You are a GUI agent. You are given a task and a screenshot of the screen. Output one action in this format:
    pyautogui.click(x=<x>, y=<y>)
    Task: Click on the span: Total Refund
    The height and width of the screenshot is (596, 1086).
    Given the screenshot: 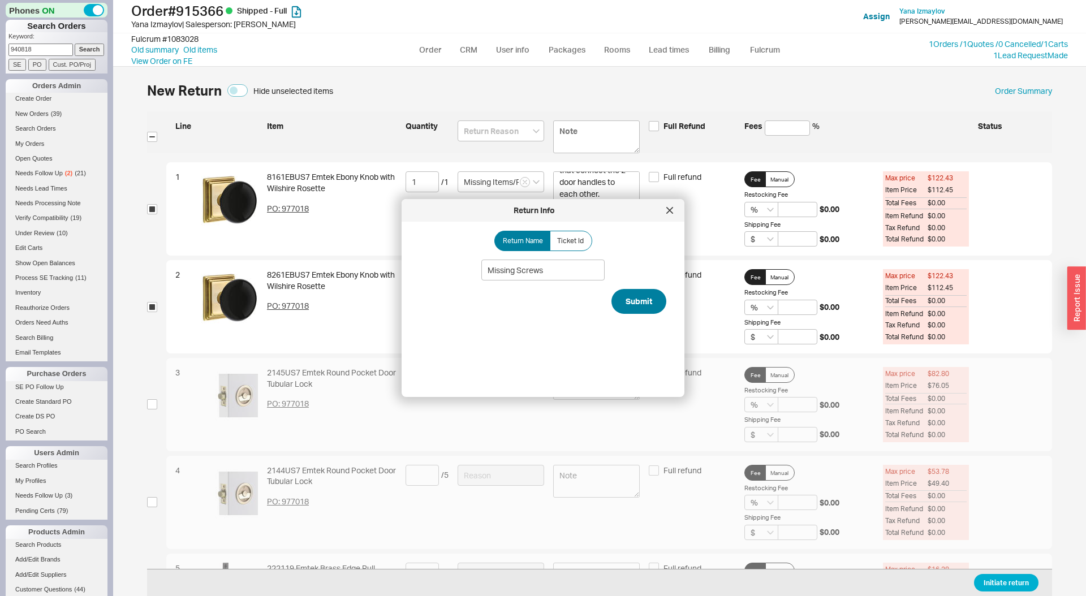 What is the action you would take?
    pyautogui.click(x=907, y=239)
    